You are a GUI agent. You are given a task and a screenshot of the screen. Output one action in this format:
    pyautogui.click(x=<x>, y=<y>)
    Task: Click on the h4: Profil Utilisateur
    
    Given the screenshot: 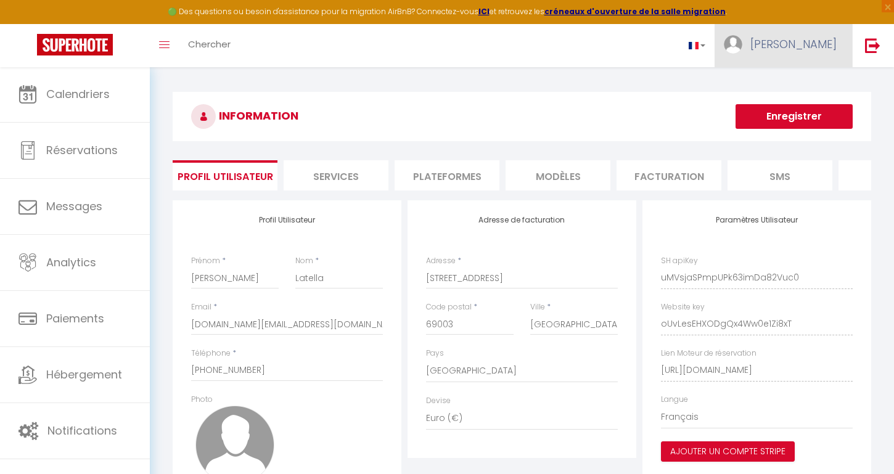 What is the action you would take?
    pyautogui.click(x=287, y=220)
    